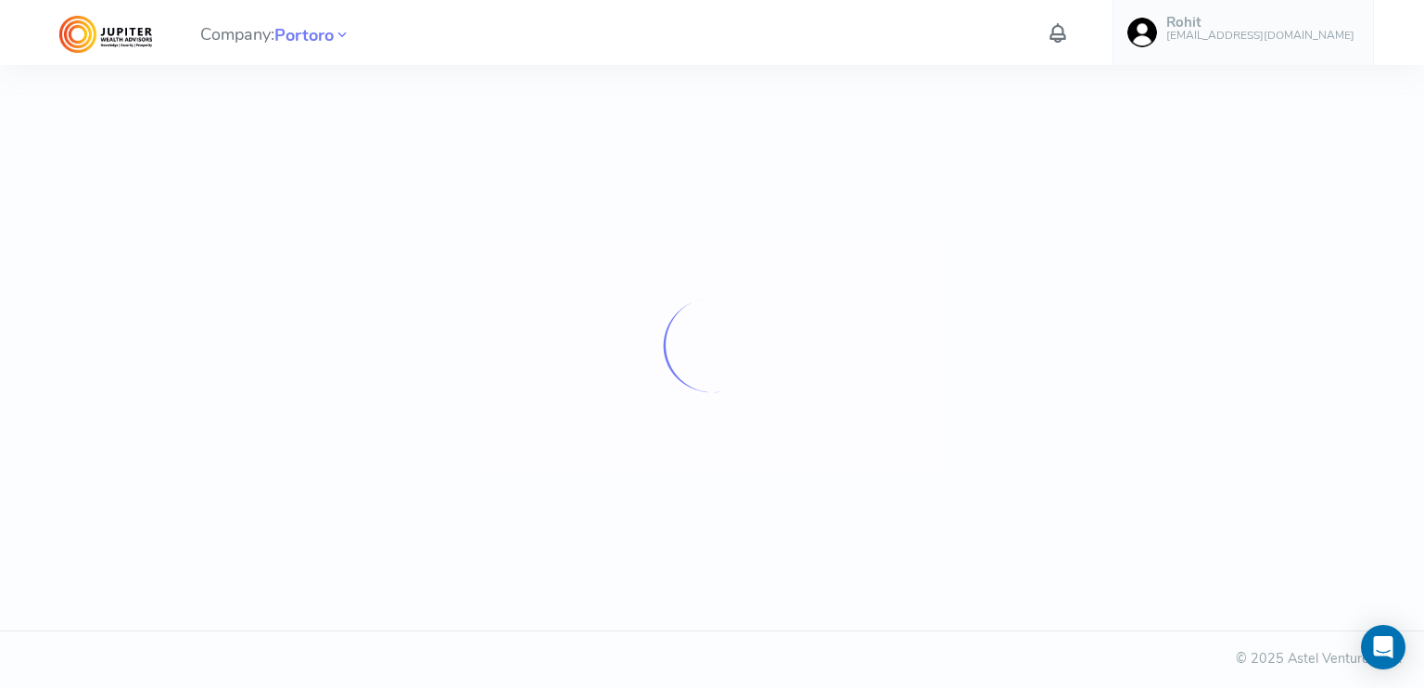  I want to click on span: Company:, so click(275, 32).